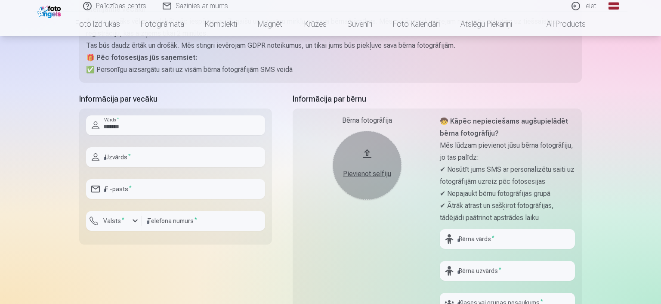  What do you see at coordinates (330, 46) in the screenshot?
I see `p: Tas būs daudz ērtāk un drošāk. Mēs stingri ievērojam GDPR noteikumus, un tikai jums būs piekļuve ...` at bounding box center [330, 46].